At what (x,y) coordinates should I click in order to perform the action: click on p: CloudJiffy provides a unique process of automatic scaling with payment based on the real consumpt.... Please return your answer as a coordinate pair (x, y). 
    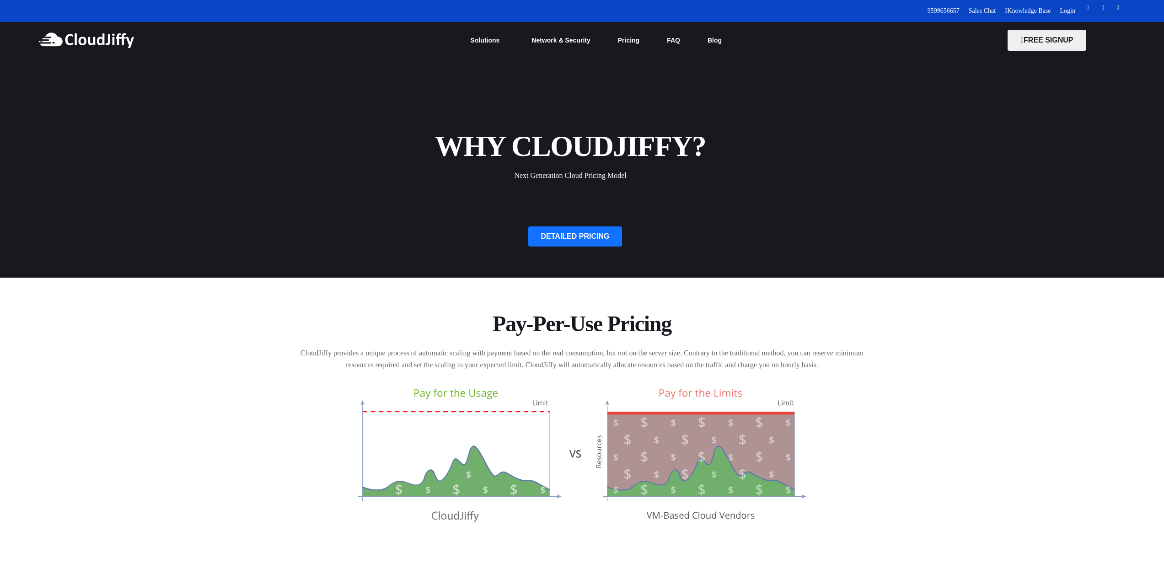
    Looking at the image, I should click on (582, 359).